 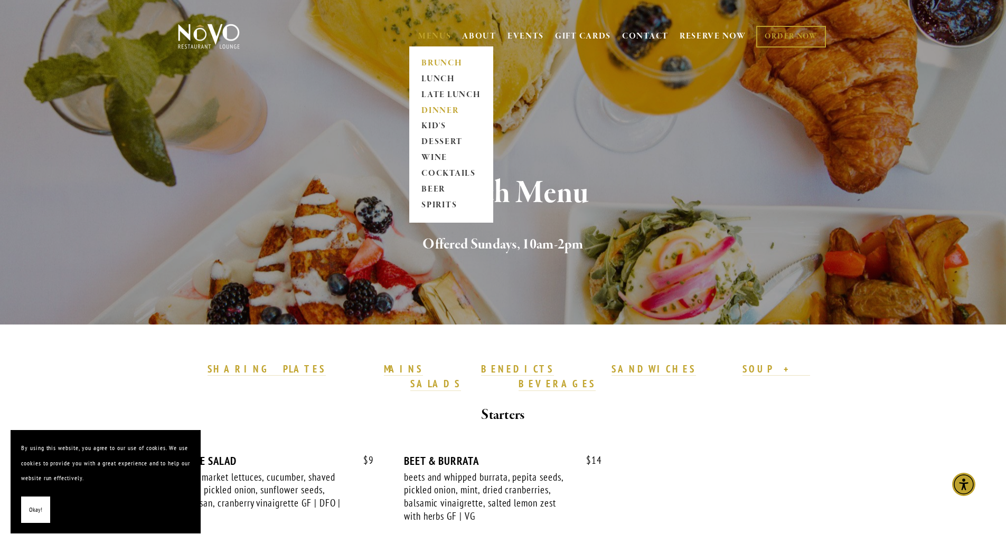 What do you see at coordinates (517, 369) in the screenshot?
I see `strong: BENEDICTS` at bounding box center [517, 369].